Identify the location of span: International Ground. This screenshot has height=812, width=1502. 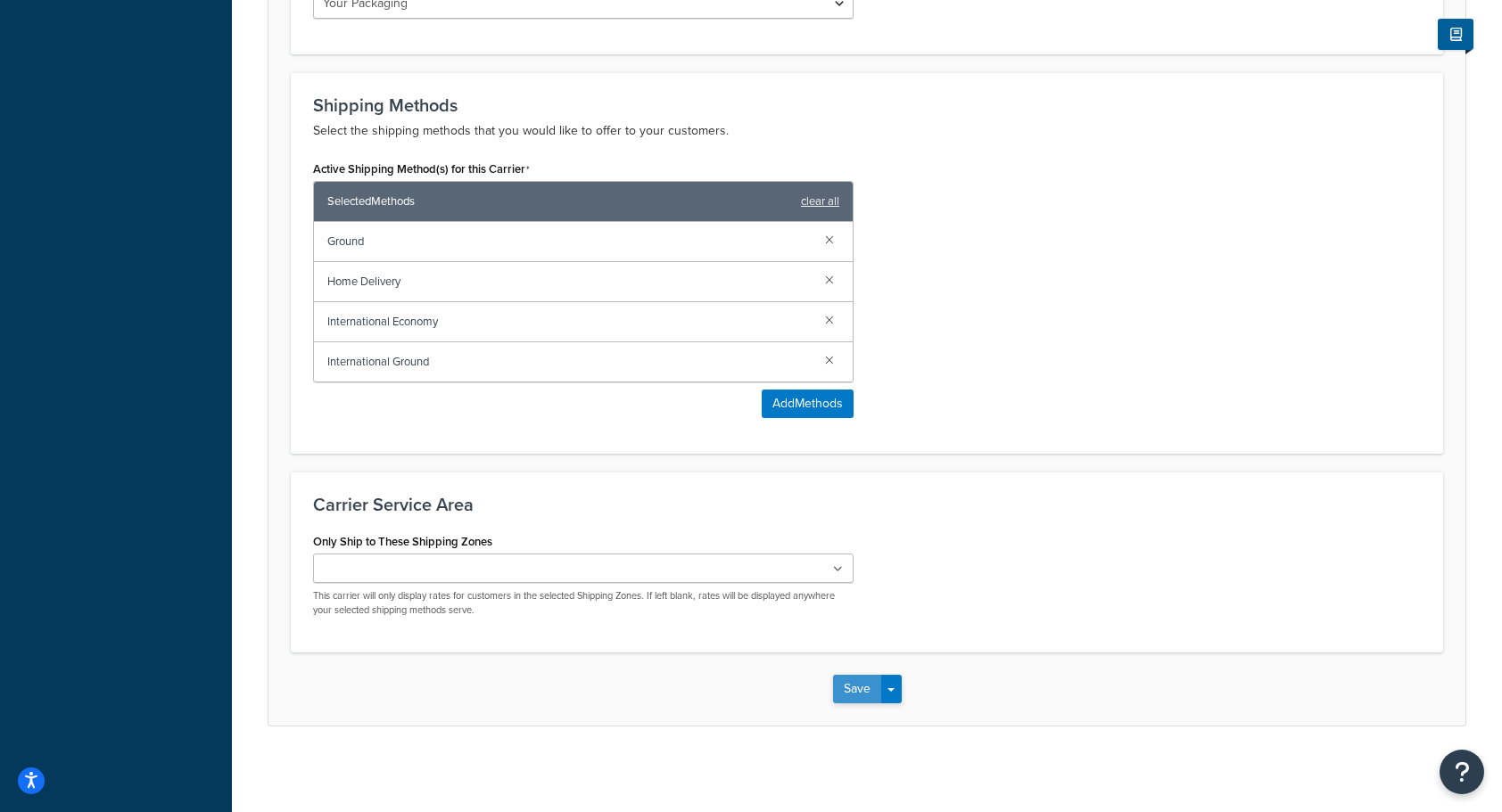
(569, 361).